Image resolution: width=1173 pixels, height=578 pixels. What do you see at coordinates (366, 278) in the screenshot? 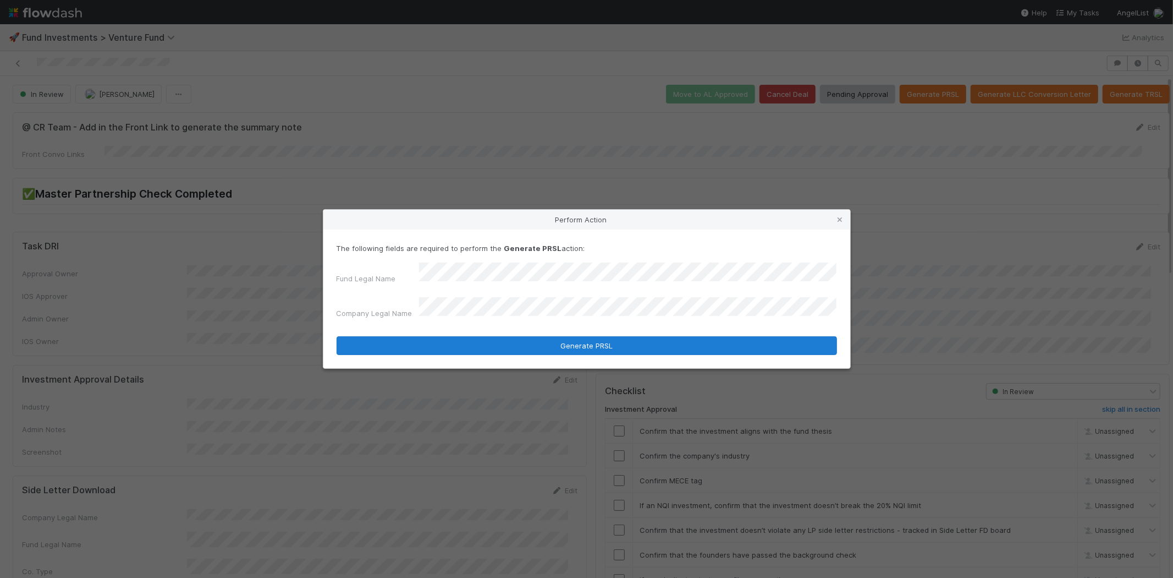
I see `label: Fund Legal Name` at bounding box center [366, 278].